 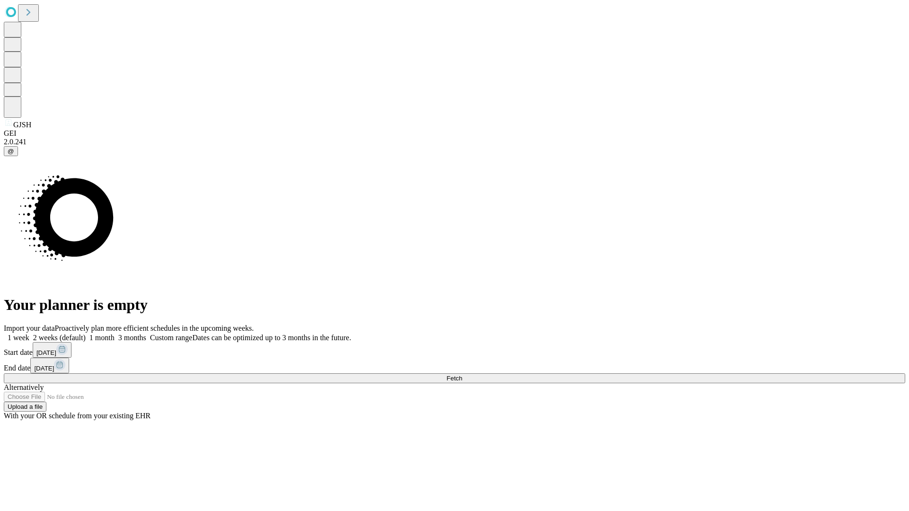 I want to click on span: Dates can be optimized up to 3 months in the future., so click(x=271, y=338).